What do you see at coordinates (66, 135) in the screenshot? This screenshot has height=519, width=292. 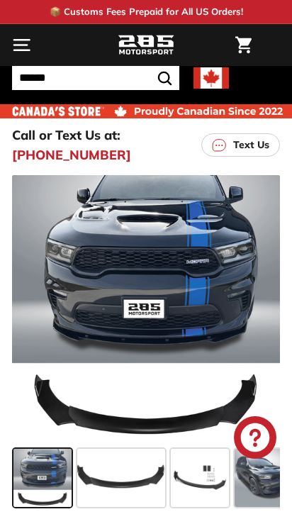 I see `p: Call or Text Us at:` at bounding box center [66, 135].